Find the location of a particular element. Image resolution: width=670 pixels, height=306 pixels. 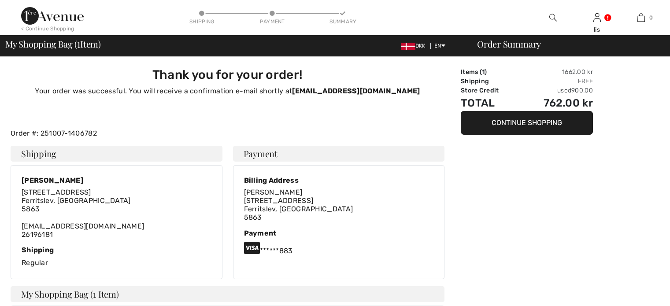

span: My Shopping Bag ( Item) is located at coordinates (53, 44).